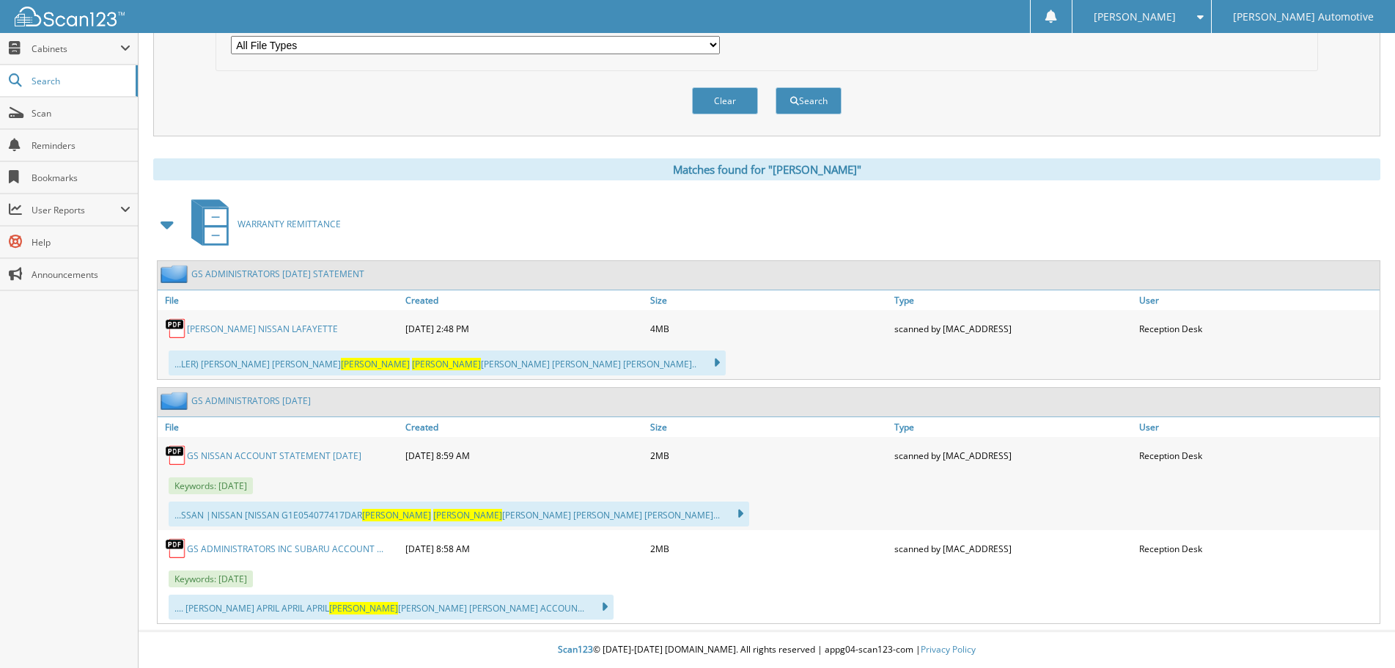  I want to click on span: Search, so click(80, 81).